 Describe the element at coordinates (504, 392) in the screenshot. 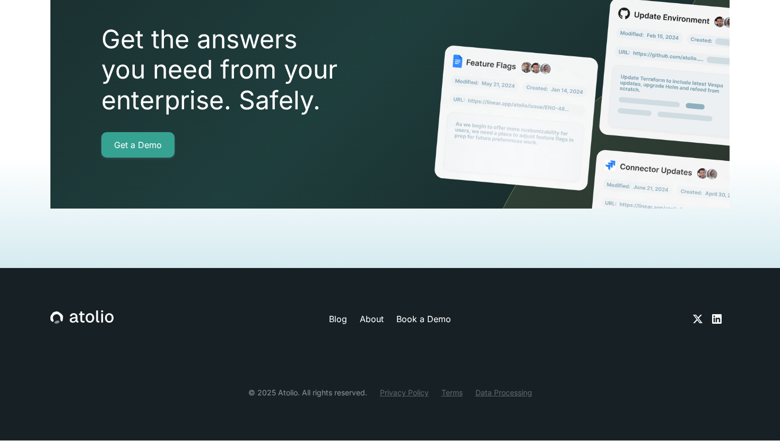

I see `a: Data Processing` at that location.